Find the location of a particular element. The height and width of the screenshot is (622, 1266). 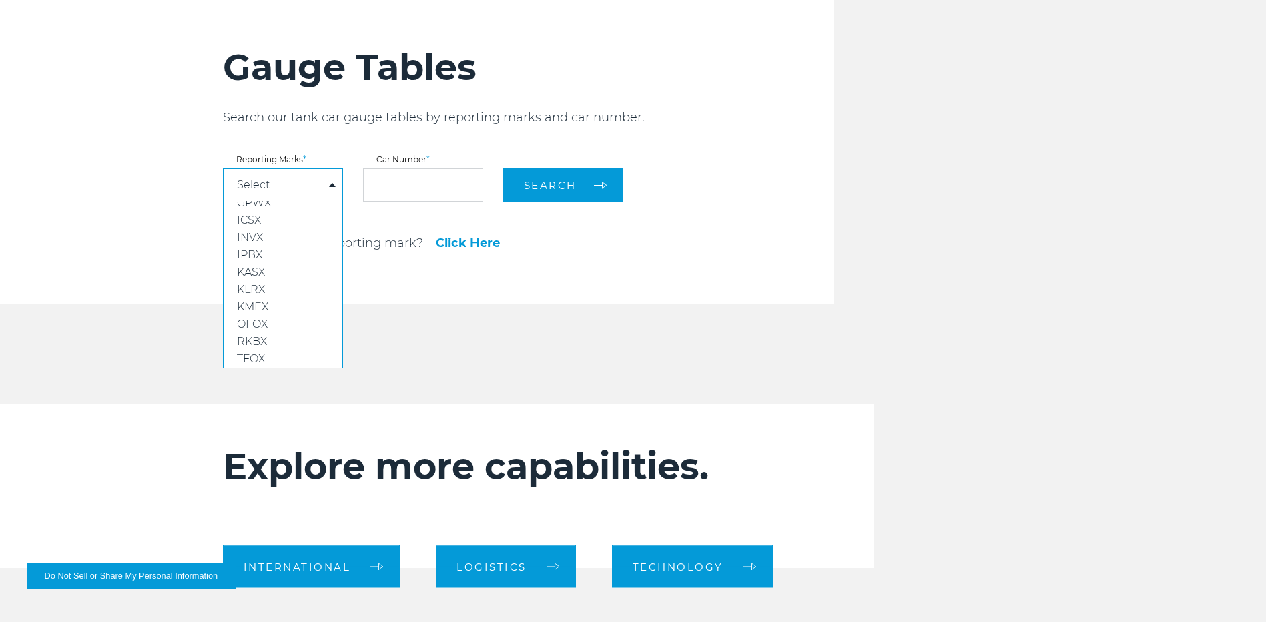

a: Select is located at coordinates (253, 185).